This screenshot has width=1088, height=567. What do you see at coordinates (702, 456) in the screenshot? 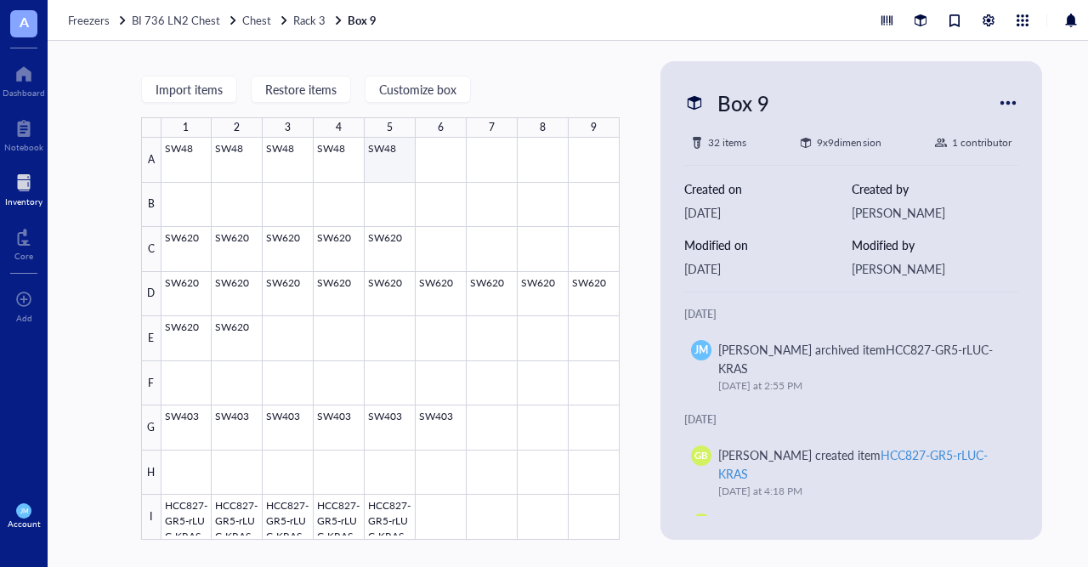
I see `span: GB` at bounding box center [702, 456].